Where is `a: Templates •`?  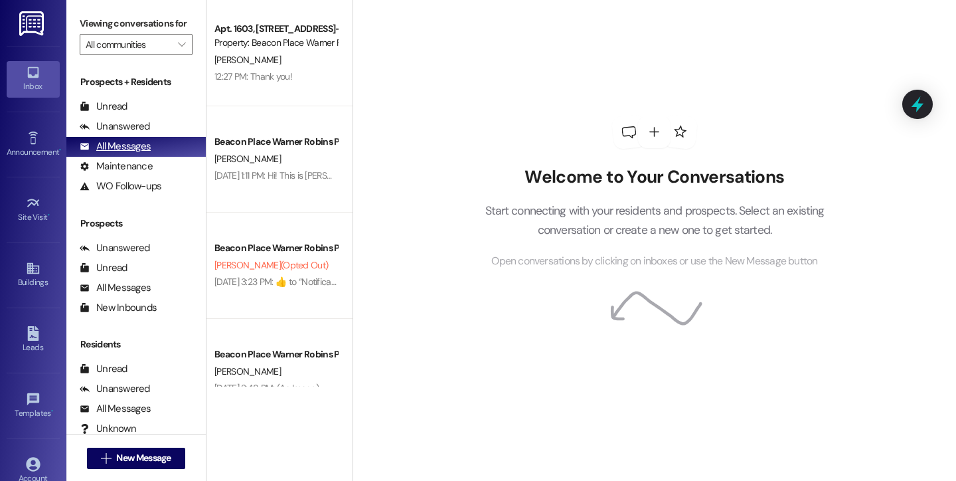
a: Templates • is located at coordinates (33, 406).